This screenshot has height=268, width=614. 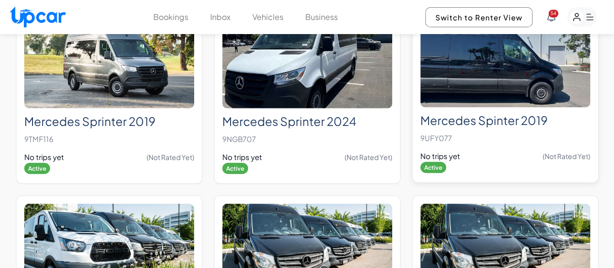 I want to click on h2: Mercedes Sprinter 2019, so click(x=109, y=121).